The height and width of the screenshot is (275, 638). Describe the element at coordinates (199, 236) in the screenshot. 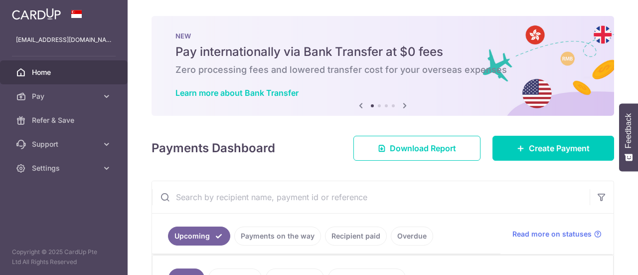

I see `a: Upcoming` at that location.